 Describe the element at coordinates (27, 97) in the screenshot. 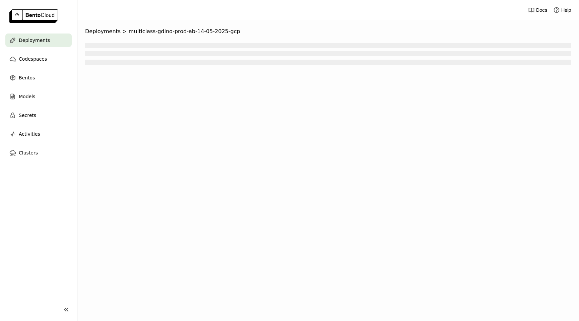

I see `span: Models` at that location.